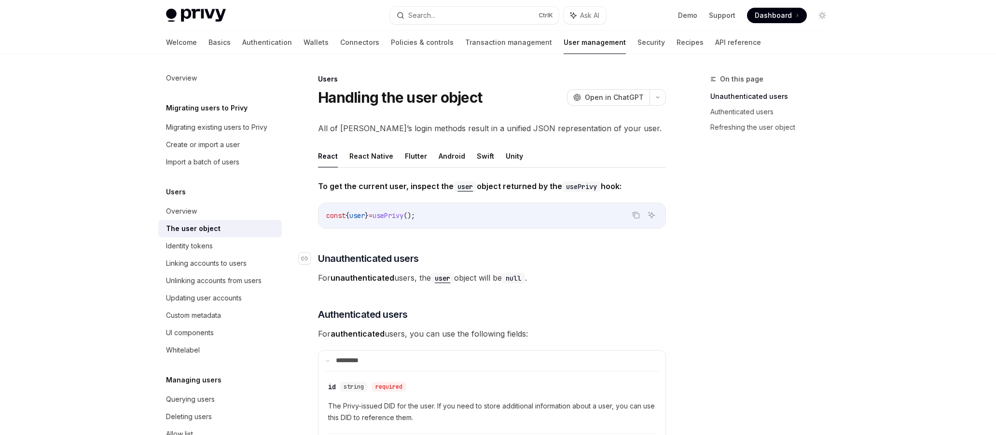  Describe the element at coordinates (388, 216) in the screenshot. I see `span: usePrivy` at that location.